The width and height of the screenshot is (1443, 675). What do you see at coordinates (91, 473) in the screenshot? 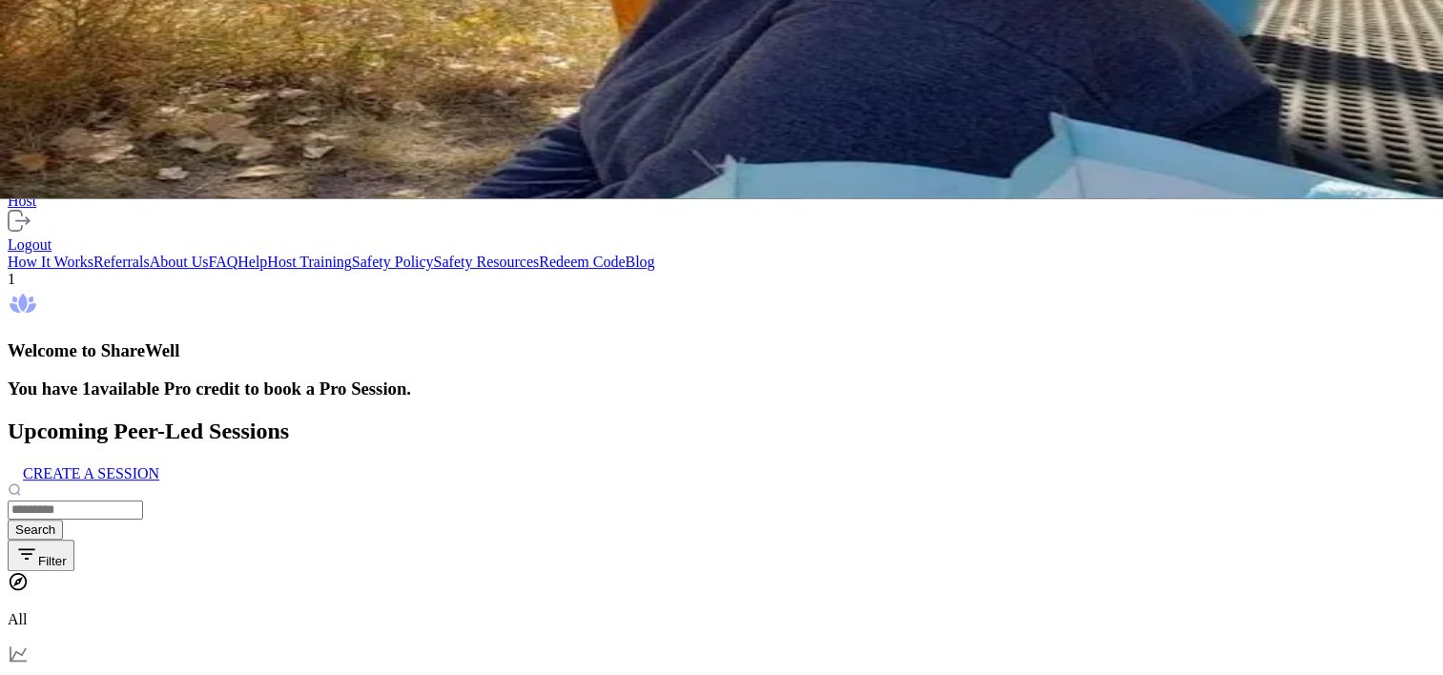
I see `span: CREATE A SESSION` at bounding box center [91, 473].